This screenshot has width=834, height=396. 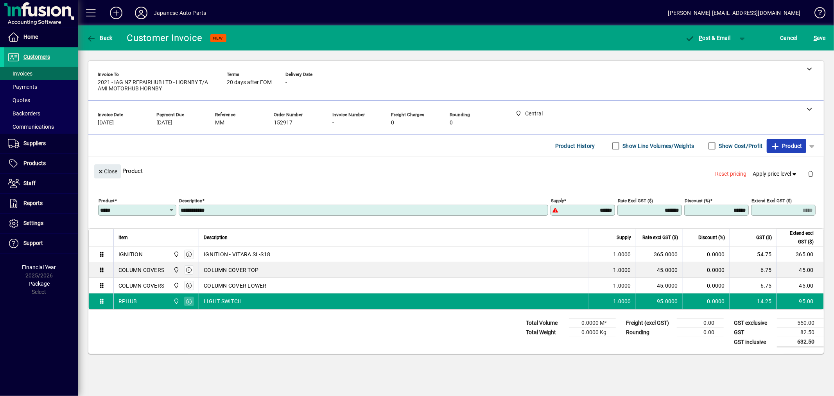 What do you see at coordinates (731, 174) in the screenshot?
I see `button: Reset pricing` at bounding box center [731, 174].